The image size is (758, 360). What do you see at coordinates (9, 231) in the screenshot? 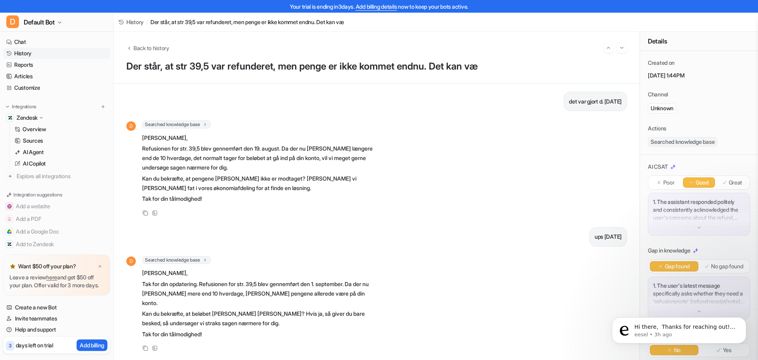
I see `img: Add a Google Doc` at bounding box center [9, 231].